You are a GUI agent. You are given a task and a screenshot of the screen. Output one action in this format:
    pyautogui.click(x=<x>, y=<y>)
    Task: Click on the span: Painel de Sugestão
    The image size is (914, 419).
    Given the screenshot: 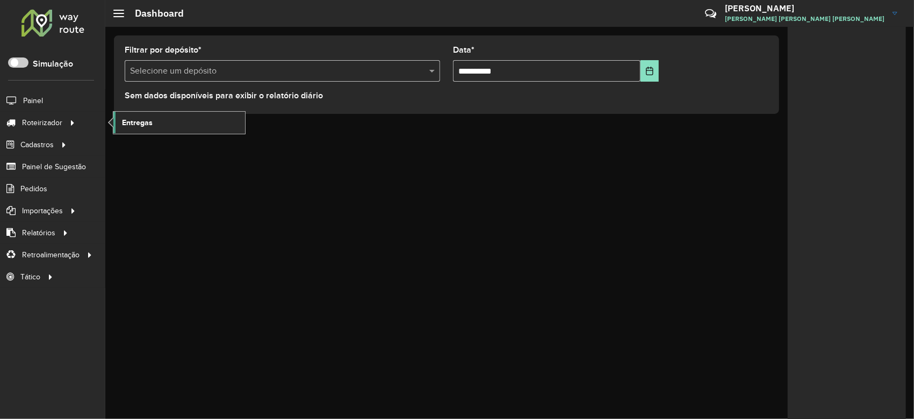 What is the action you would take?
    pyautogui.click(x=54, y=167)
    